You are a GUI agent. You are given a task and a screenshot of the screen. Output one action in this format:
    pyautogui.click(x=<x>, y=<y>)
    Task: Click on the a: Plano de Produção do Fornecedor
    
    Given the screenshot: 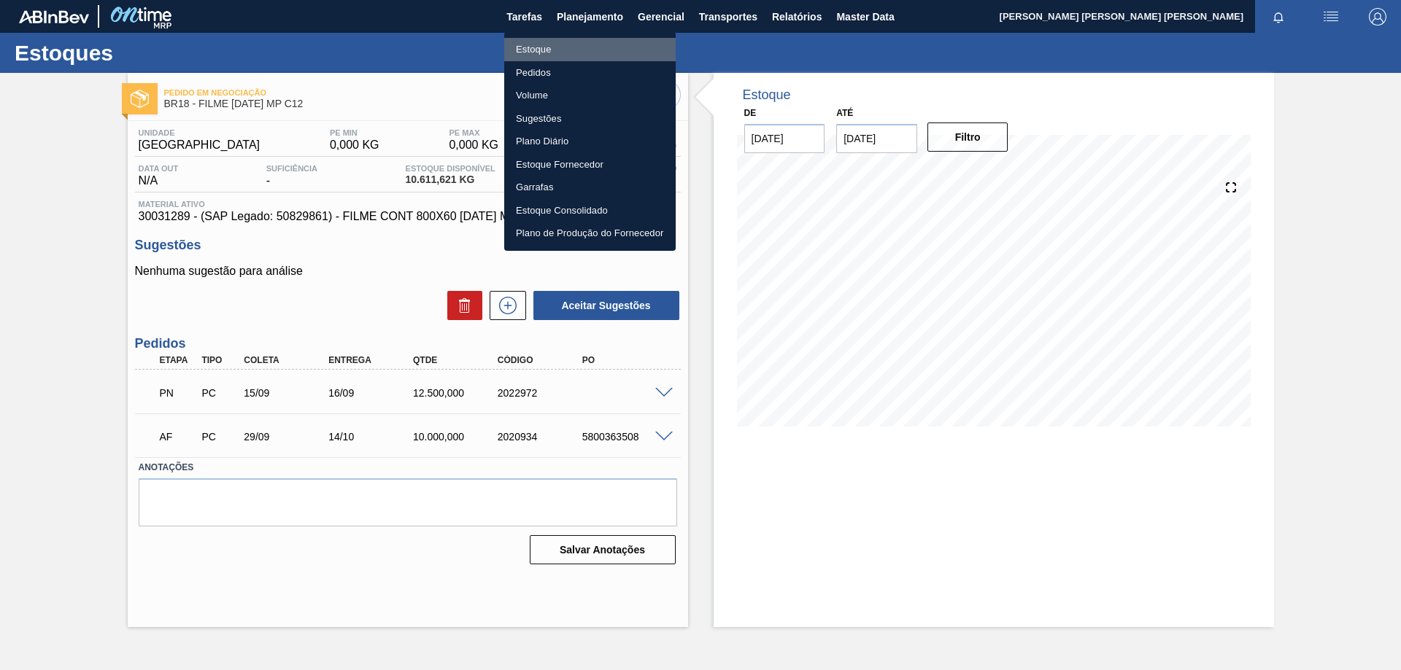 What is the action you would take?
    pyautogui.click(x=589, y=233)
    